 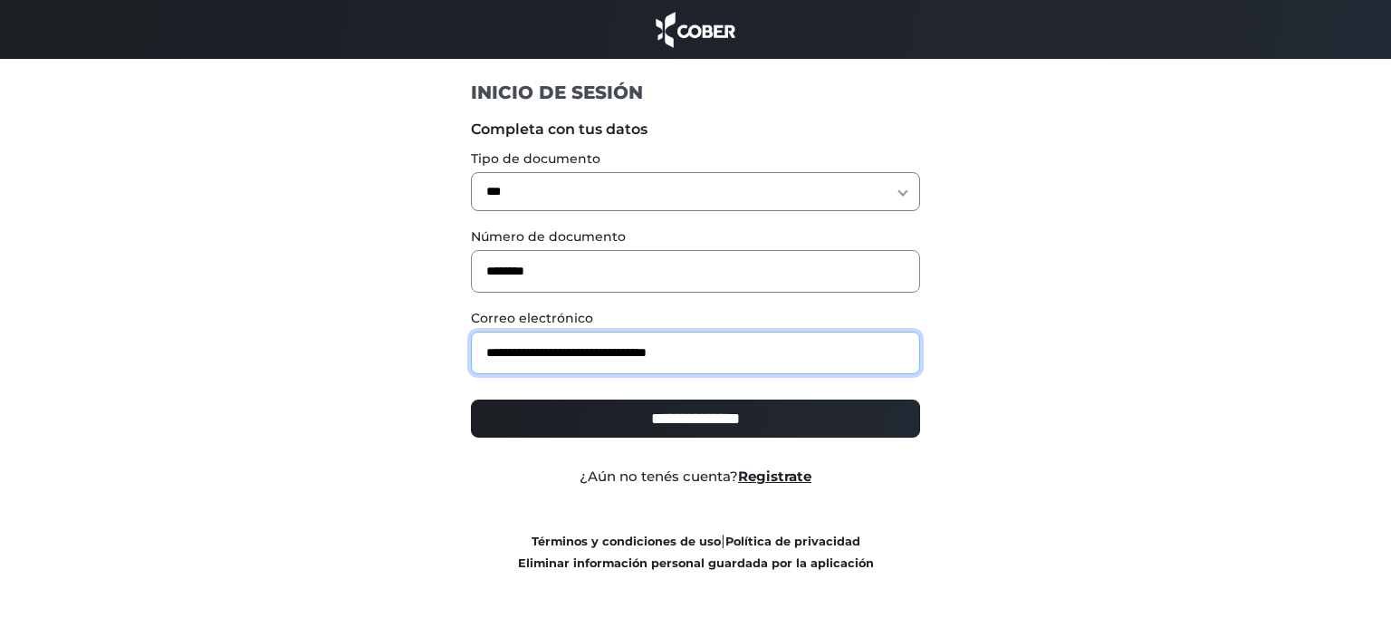 I want to click on label: Tipo de documento, so click(x=695, y=158).